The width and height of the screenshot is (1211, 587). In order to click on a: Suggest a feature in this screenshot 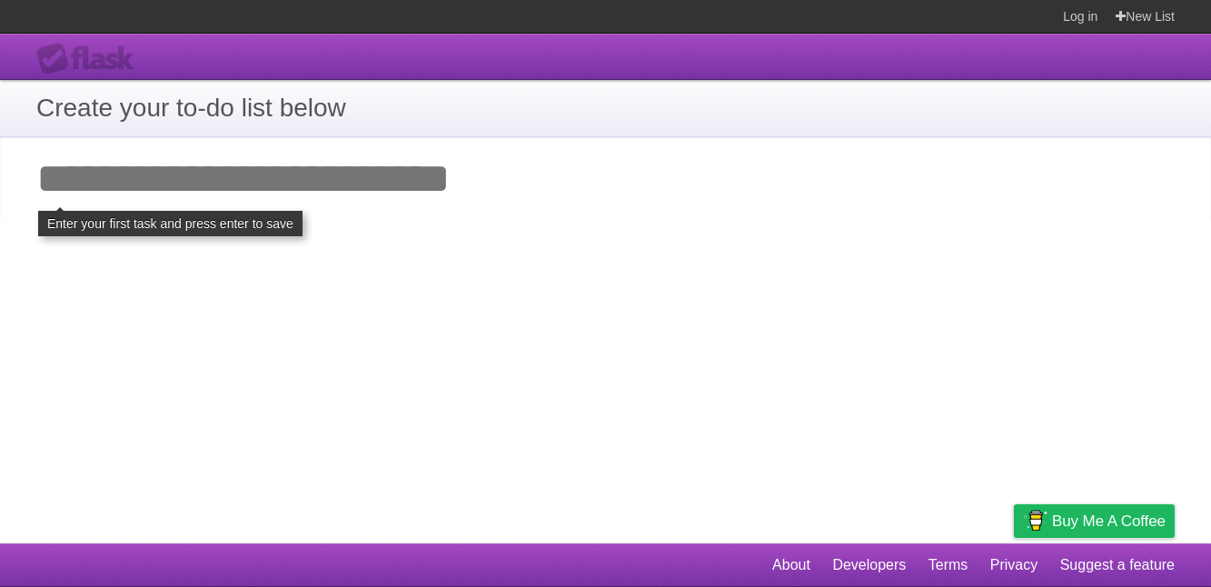, I will do `click(1117, 565)`.